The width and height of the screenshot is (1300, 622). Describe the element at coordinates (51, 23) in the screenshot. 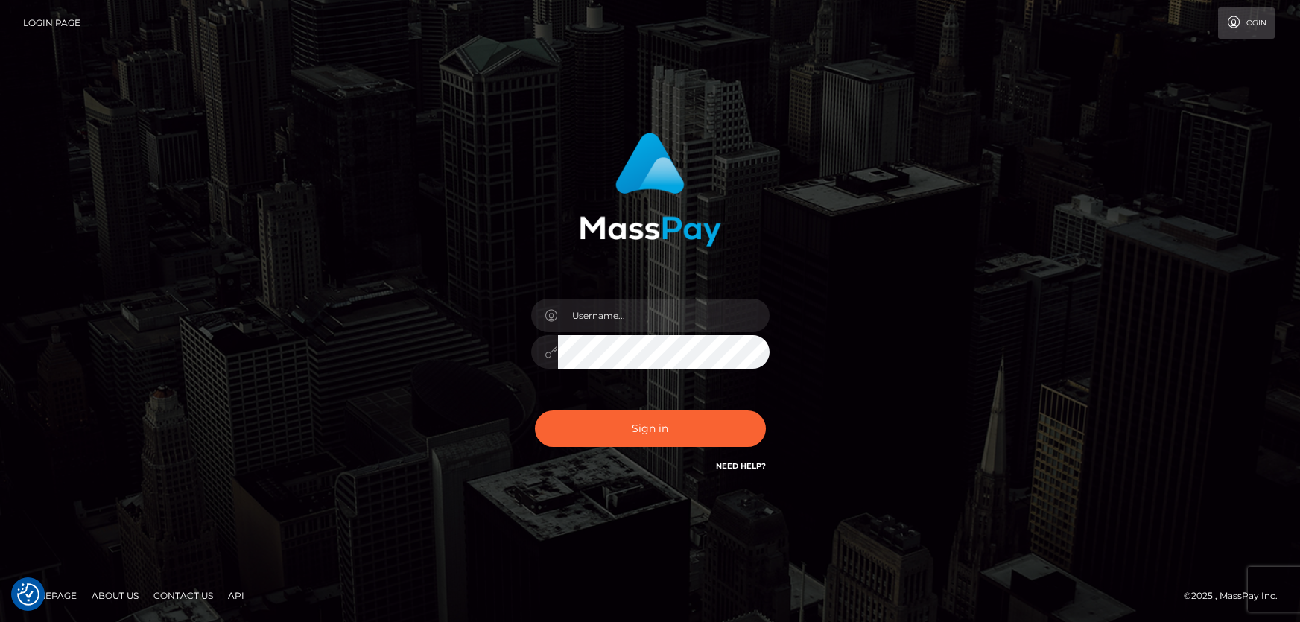

I see `a: Login Page` at that location.